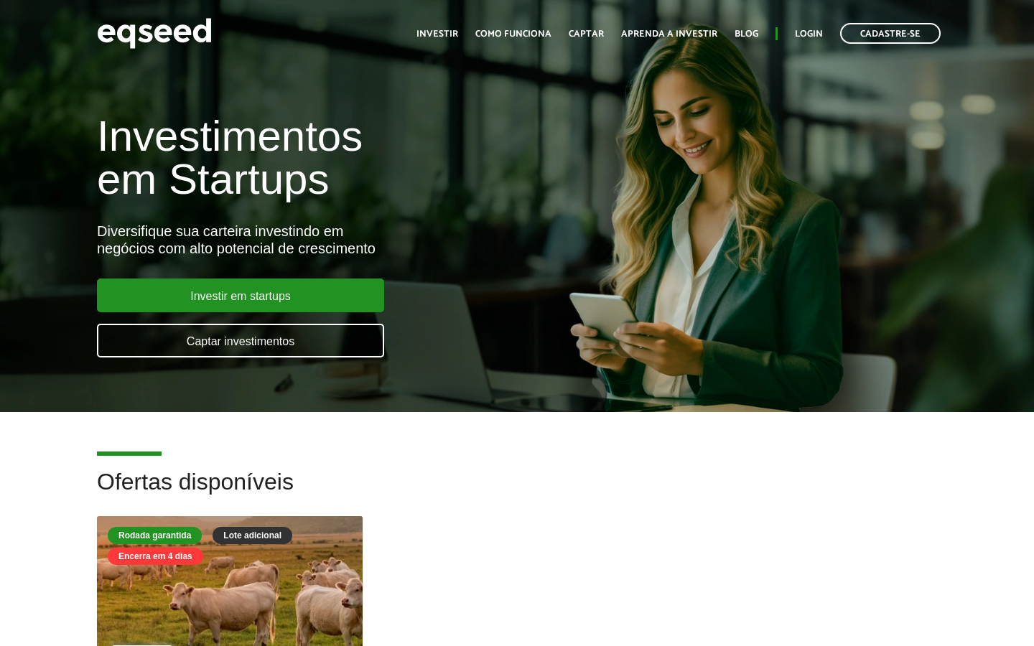 The width and height of the screenshot is (1034, 646). I want to click on a: Cadastre-se, so click(891, 33).